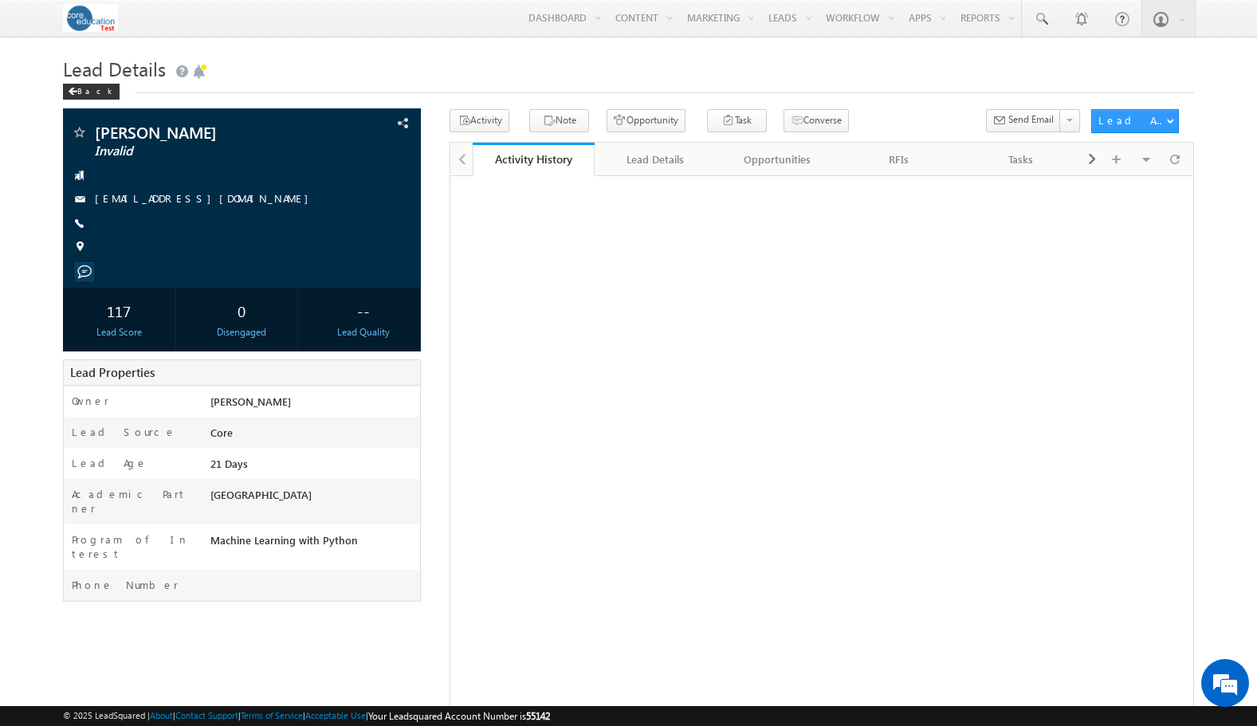 The width and height of the screenshot is (1257, 726). I want to click on label: Academic Partner, so click(132, 502).